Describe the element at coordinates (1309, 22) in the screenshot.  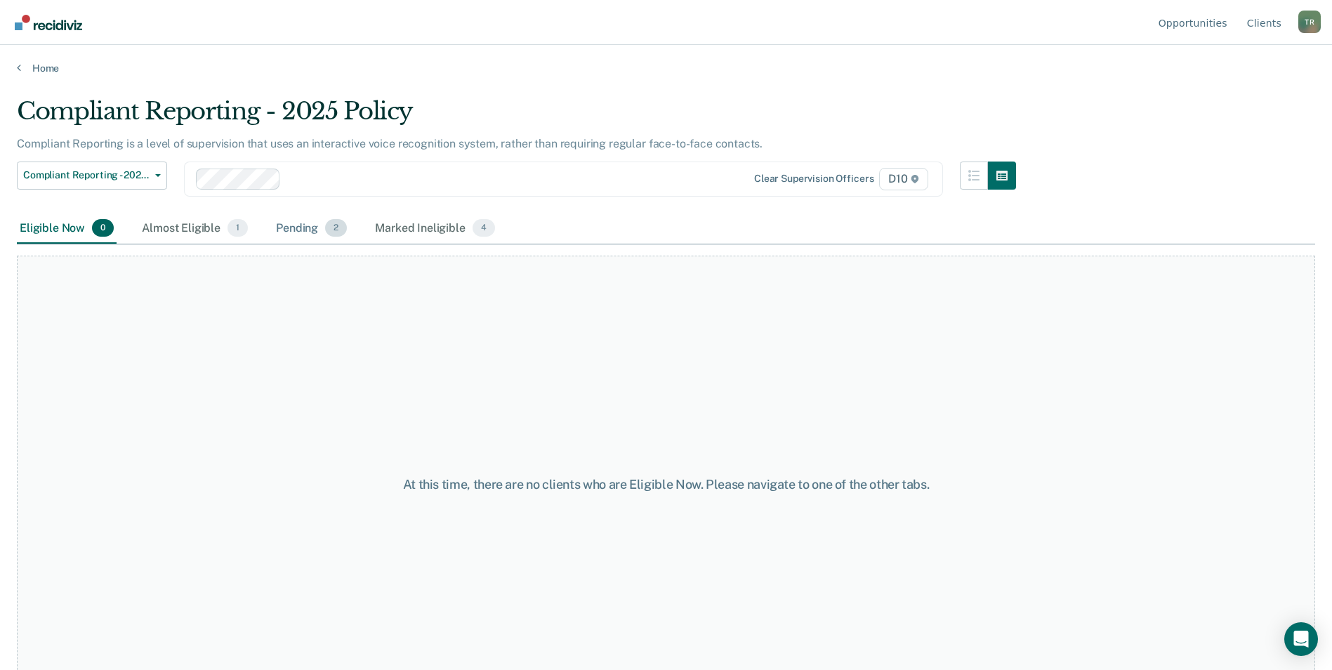
I see `button: Profile dropdown button` at that location.